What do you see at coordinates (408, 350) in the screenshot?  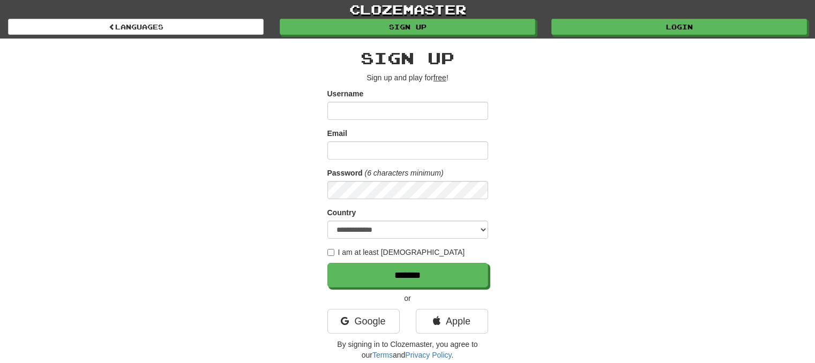 I see `p: By signing in to Clozemaster, you agree to our and .` at bounding box center [408, 350].